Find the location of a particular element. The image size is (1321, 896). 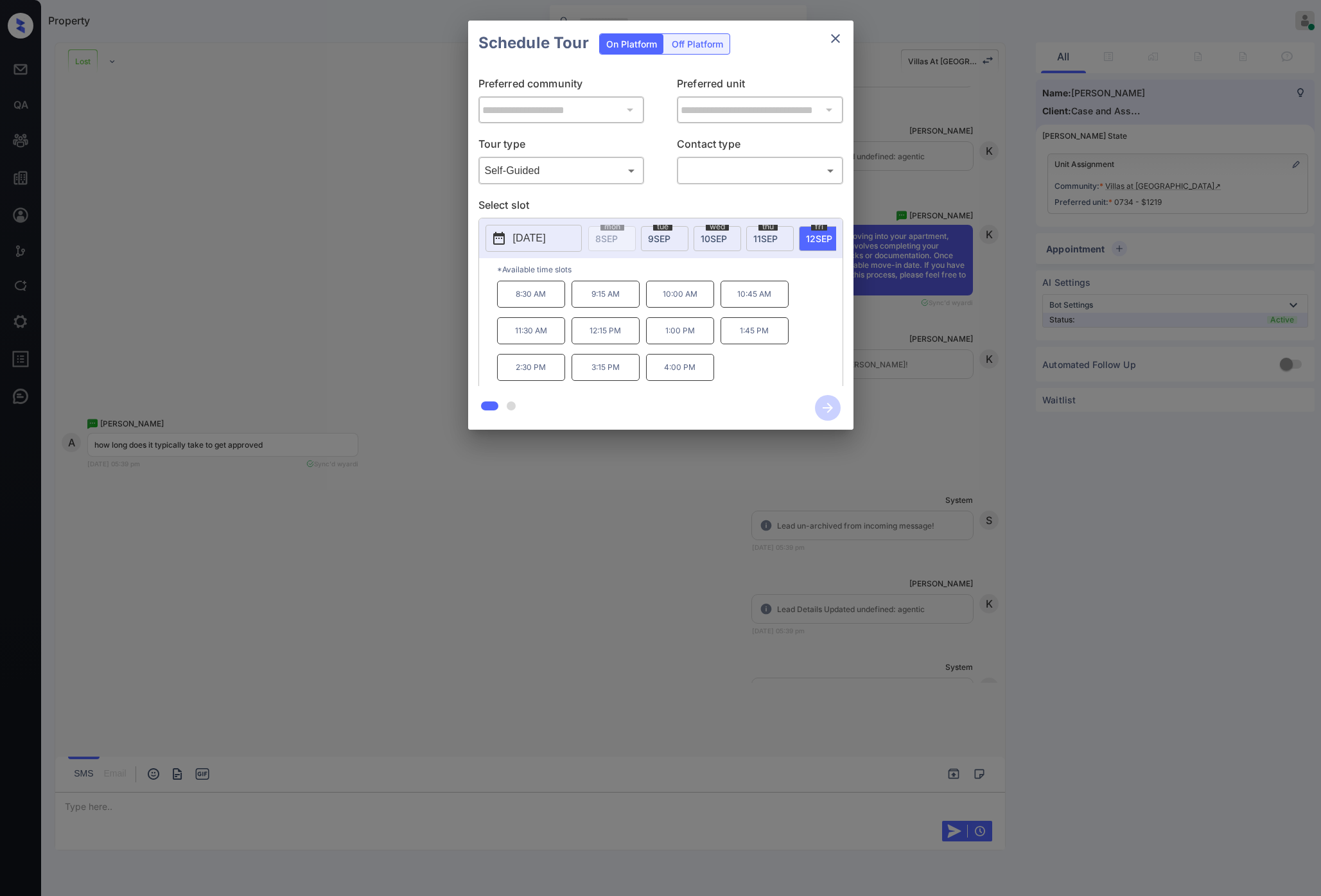

p: Preferred unit is located at coordinates (759, 86).